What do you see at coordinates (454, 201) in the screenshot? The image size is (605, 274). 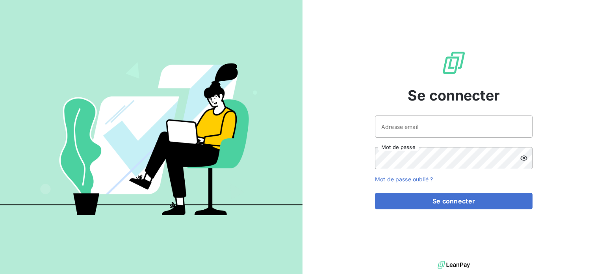 I see `button: Se connecter` at bounding box center [454, 201].